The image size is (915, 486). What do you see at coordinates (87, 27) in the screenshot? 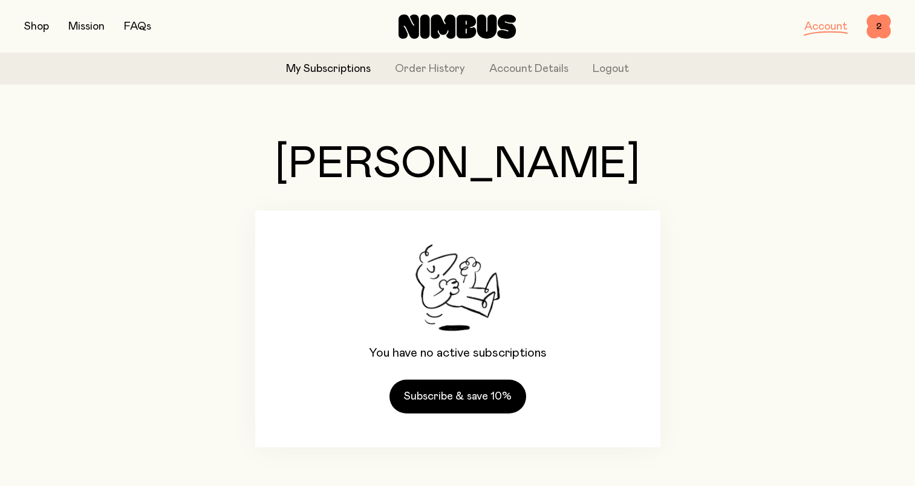
I see `a: Mission` at bounding box center [87, 27].